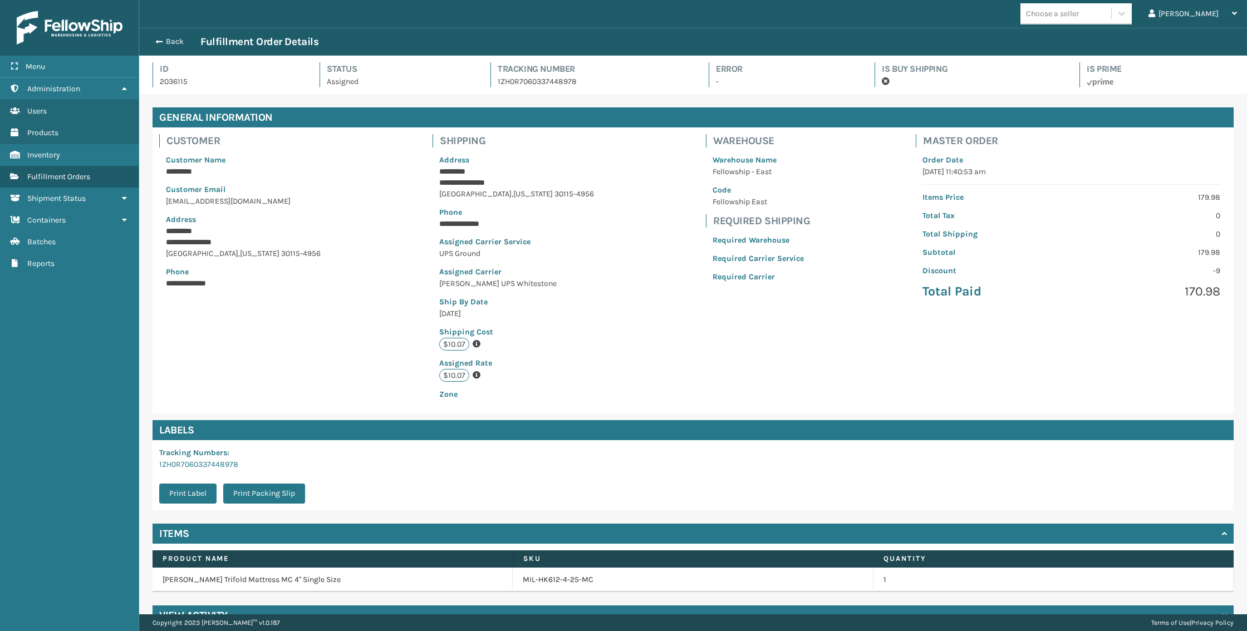 This screenshot has width=1247, height=631. Describe the element at coordinates (971, 69) in the screenshot. I see `h4: Is Buy Shipping` at that location.